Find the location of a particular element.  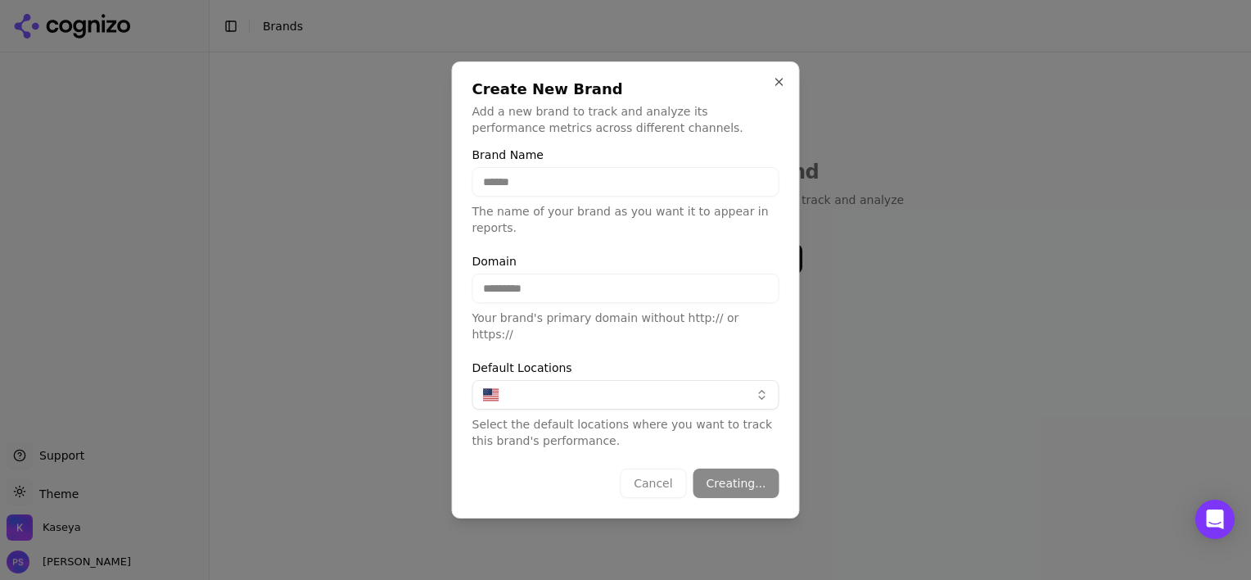

h2: Create New Brand is located at coordinates (625, 89).